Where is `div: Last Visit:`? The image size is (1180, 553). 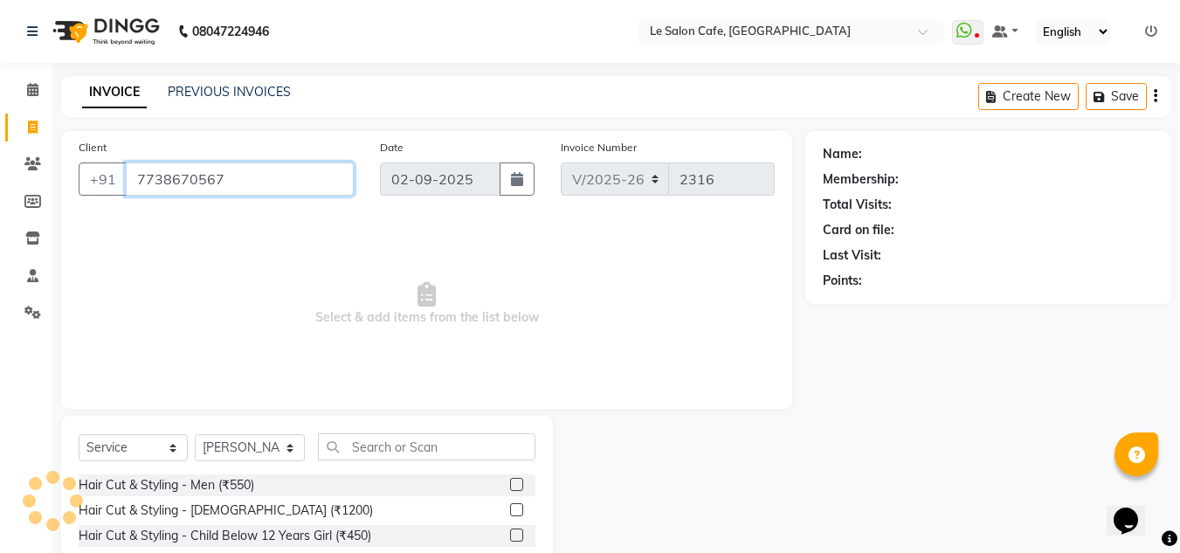 div: Last Visit: is located at coordinates (851, 255).